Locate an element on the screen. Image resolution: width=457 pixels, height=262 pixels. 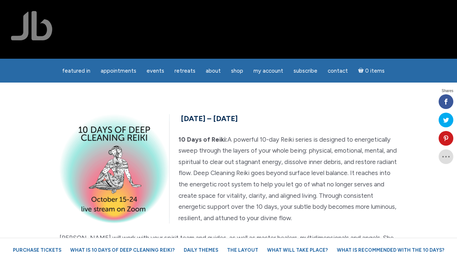
strong: 10 Days of Reiki: is located at coordinates (203, 140).